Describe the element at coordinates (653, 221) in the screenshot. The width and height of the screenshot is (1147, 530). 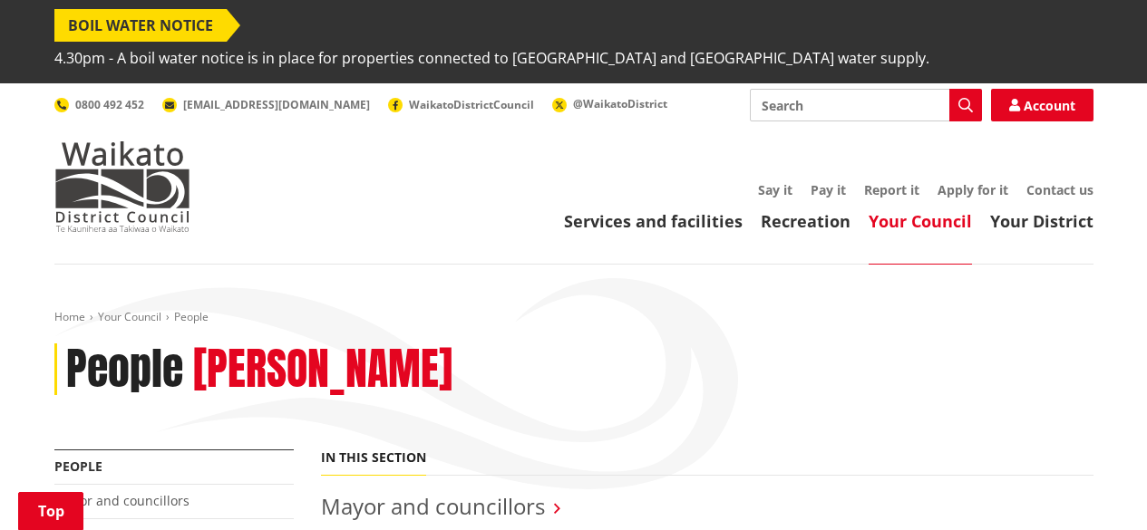
I see `a: Services and facilities` at that location.